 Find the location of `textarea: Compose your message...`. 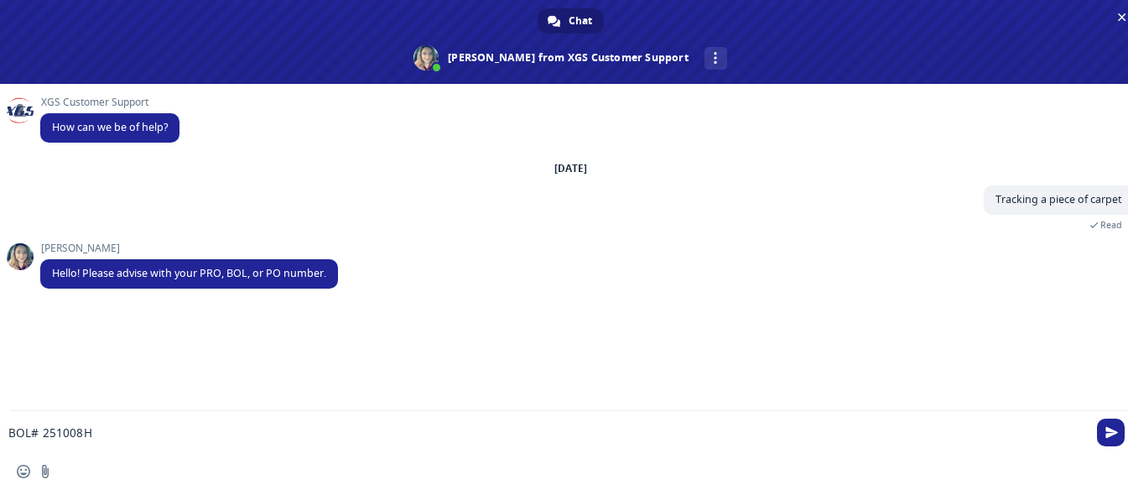

textarea: Compose your message... is located at coordinates (543, 433).